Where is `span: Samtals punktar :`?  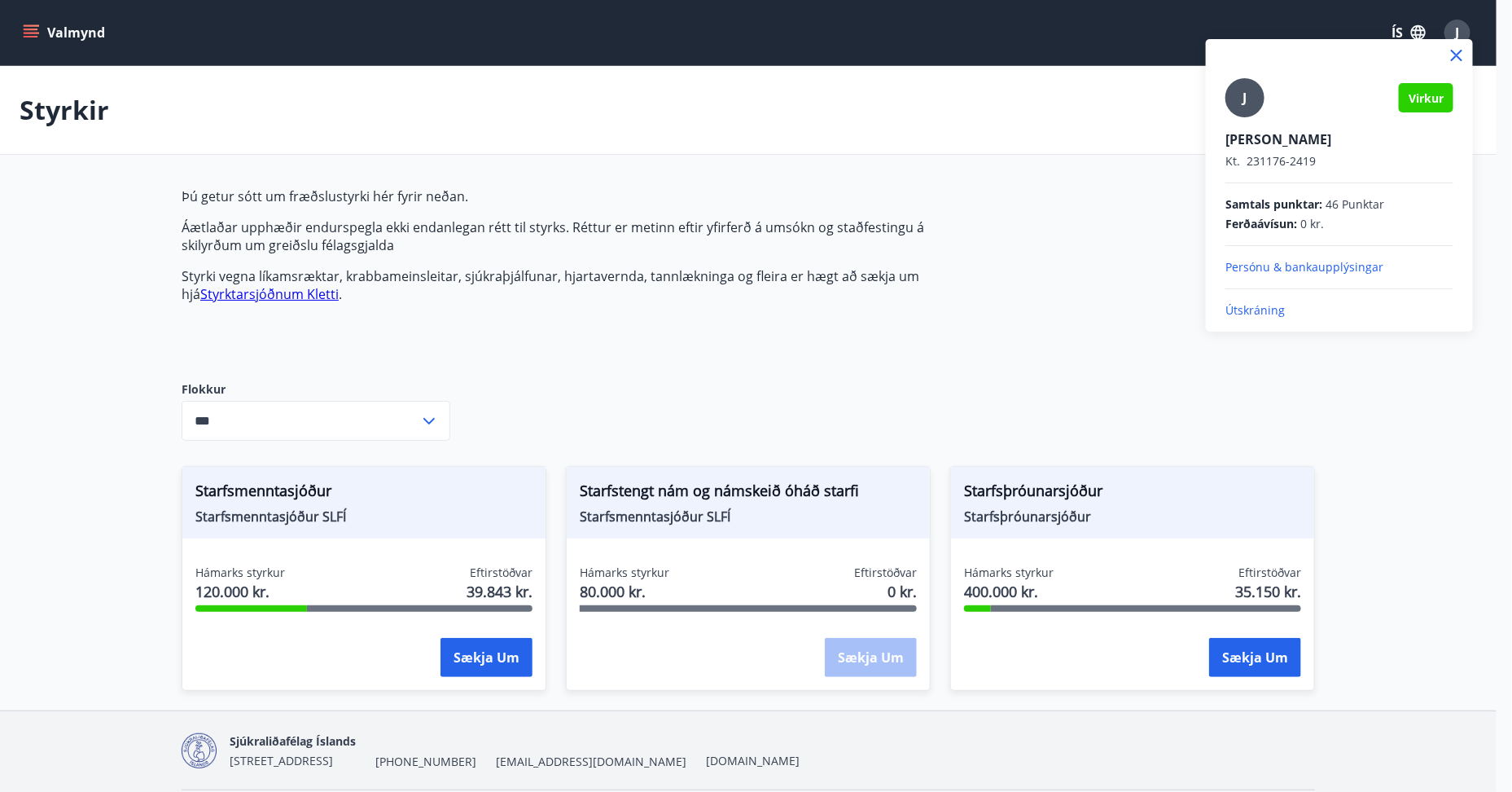
span: Samtals punktar : is located at coordinates (1274, 204).